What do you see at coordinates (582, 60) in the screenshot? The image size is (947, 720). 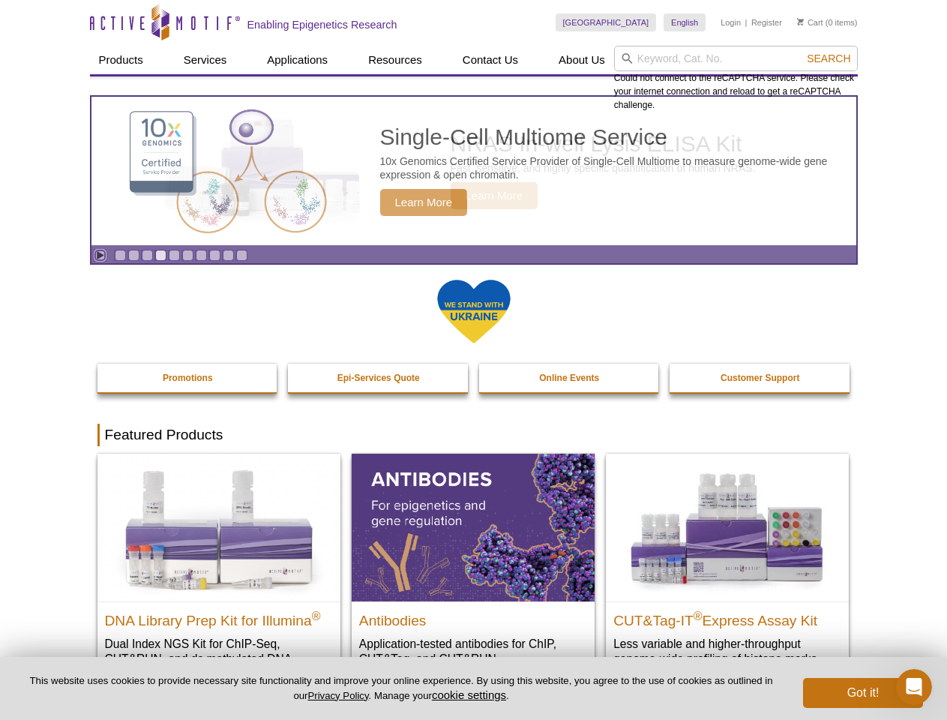 I see `a: About Us` at bounding box center [582, 60].